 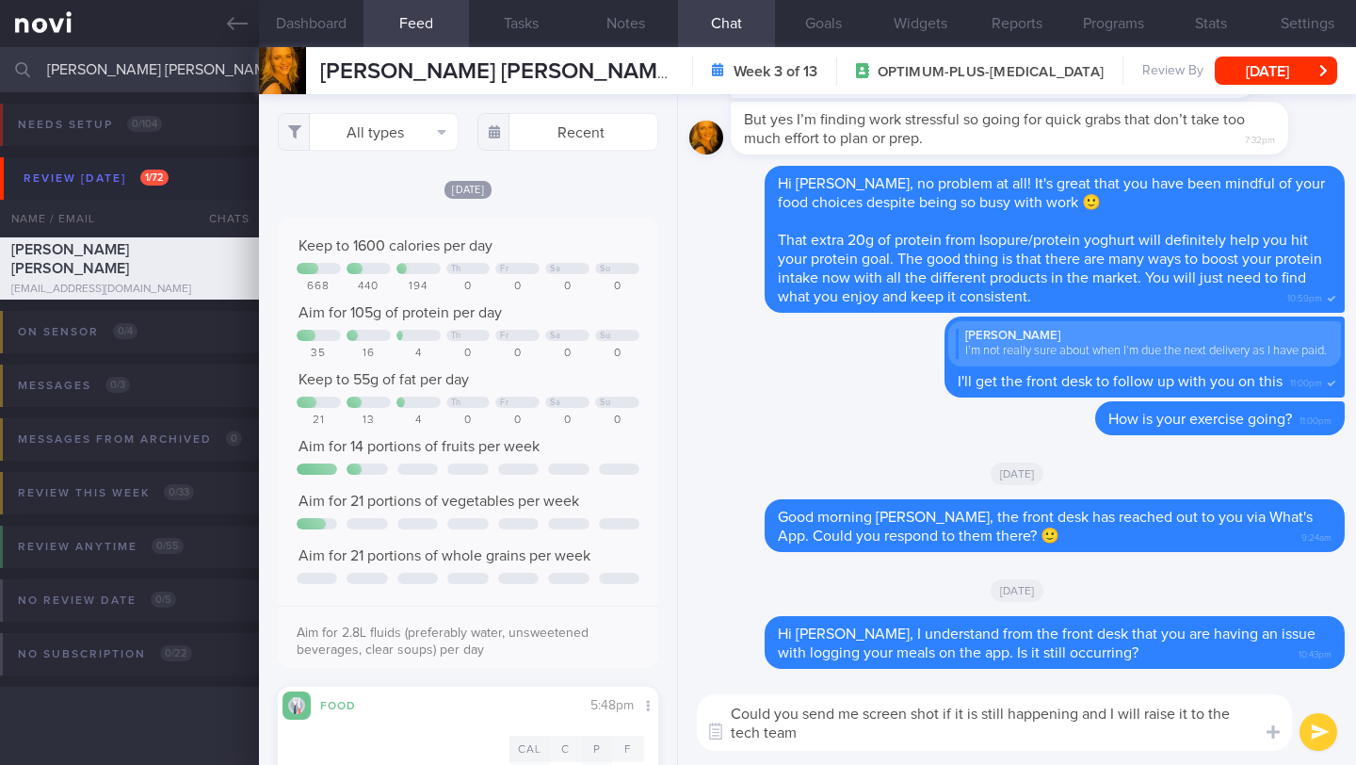 What do you see at coordinates (418, 286) in the screenshot?
I see `div: 194` at bounding box center [418, 286].